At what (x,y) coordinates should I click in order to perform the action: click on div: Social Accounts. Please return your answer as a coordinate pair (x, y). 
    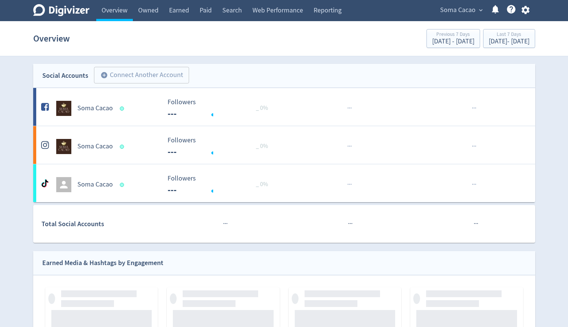
    Looking at the image, I should click on (65, 75).